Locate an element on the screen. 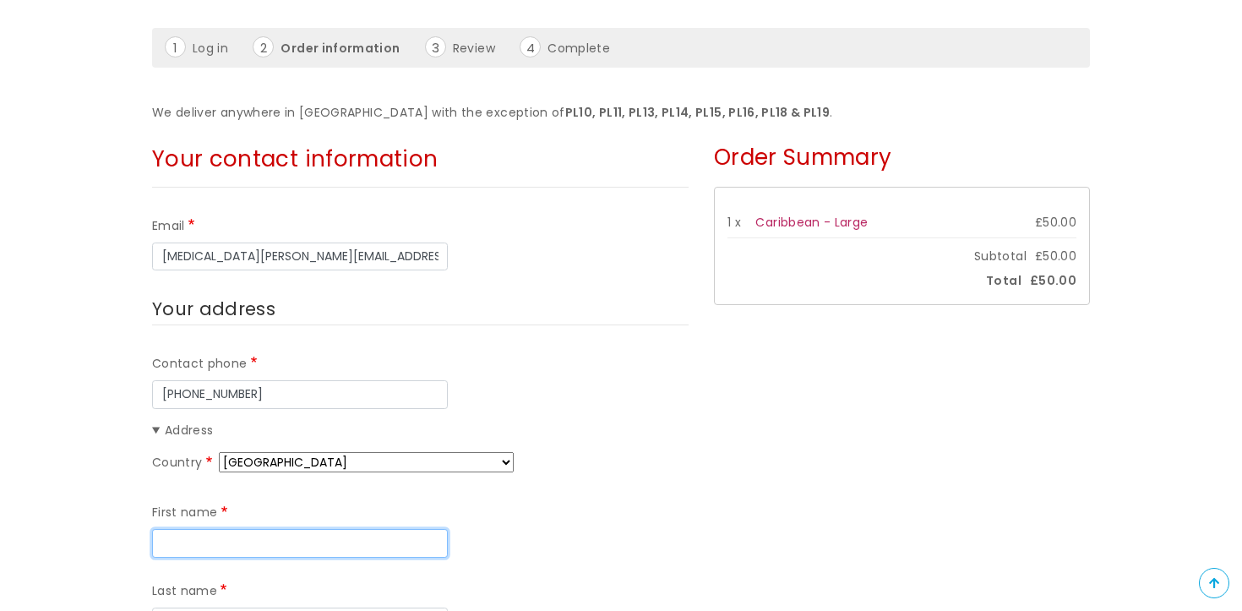 Image resolution: width=1242 pixels, height=611 pixels. label: First name is located at coordinates (191, 513).